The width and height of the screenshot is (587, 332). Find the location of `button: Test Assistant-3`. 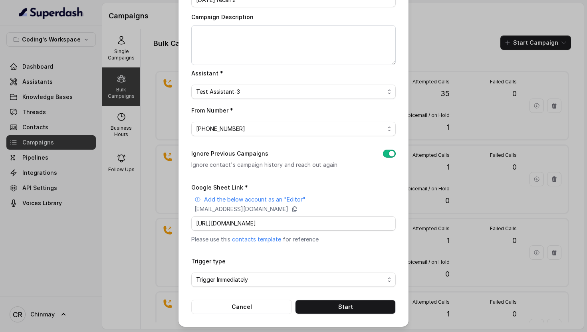

button: Test Assistant-3 is located at coordinates (293, 92).